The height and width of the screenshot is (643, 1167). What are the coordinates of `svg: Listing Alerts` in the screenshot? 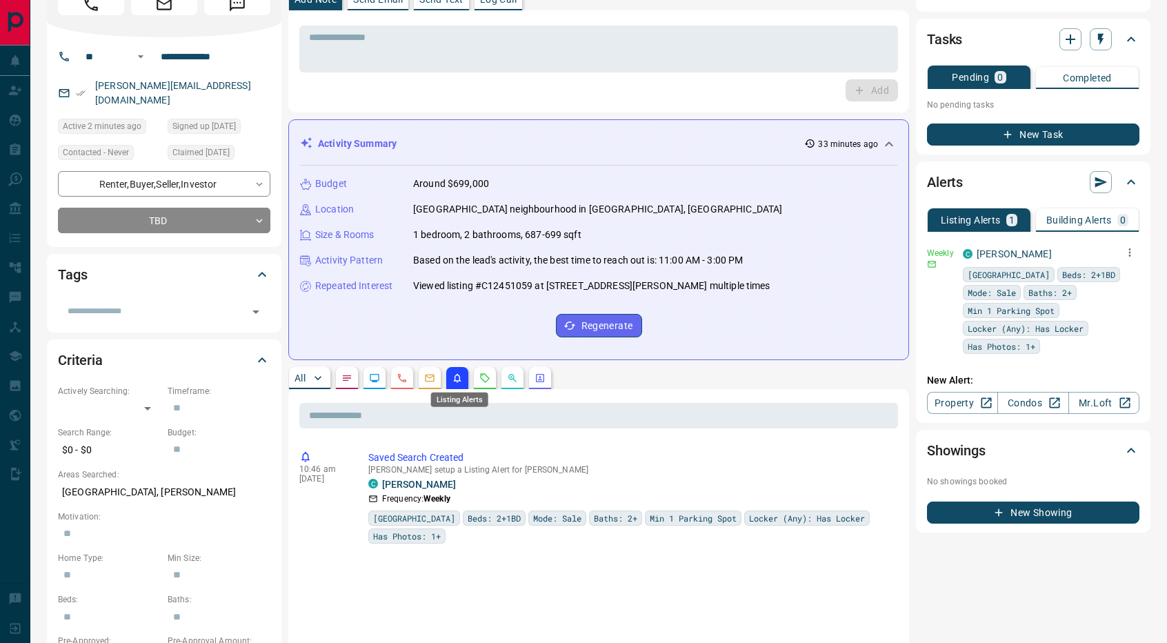 It's located at (457, 378).